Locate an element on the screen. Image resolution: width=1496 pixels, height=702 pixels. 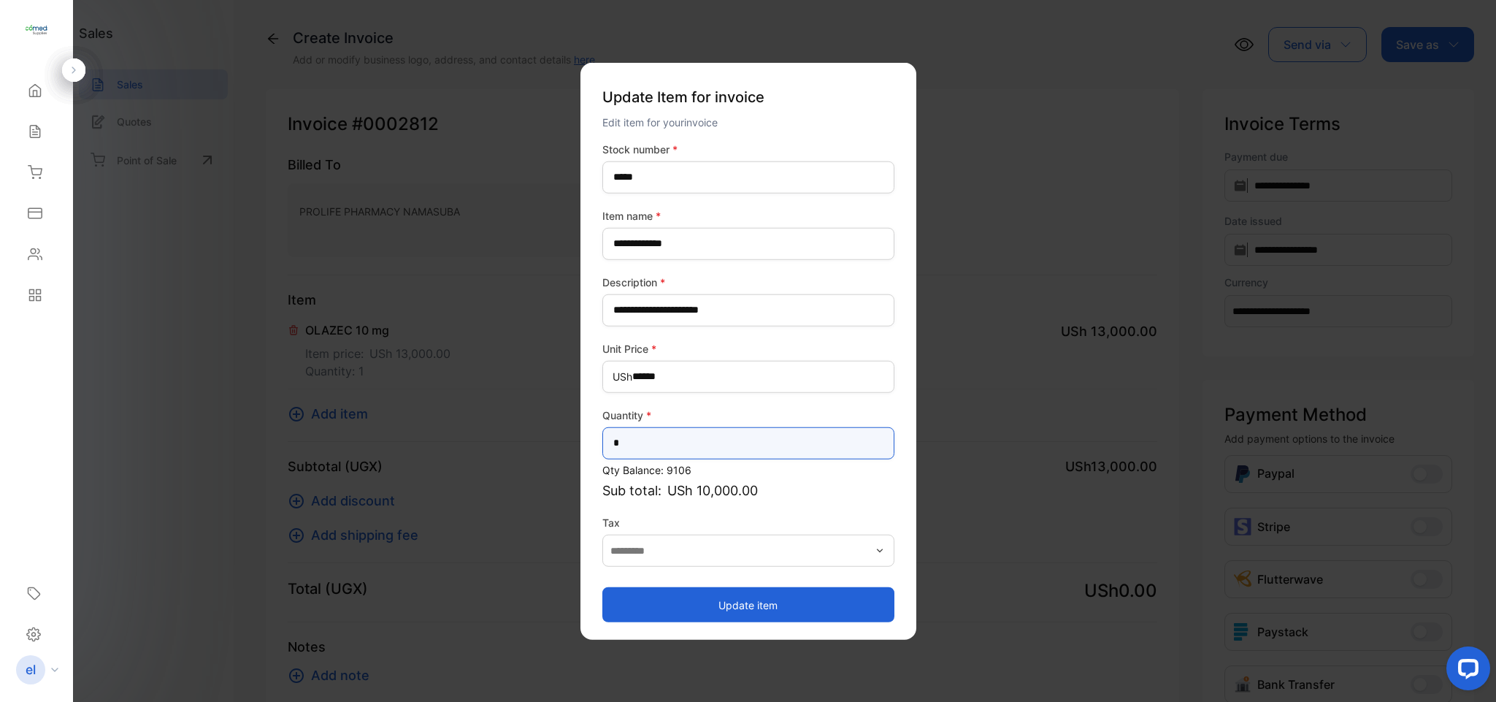
label: Quantity is located at coordinates (748, 414).